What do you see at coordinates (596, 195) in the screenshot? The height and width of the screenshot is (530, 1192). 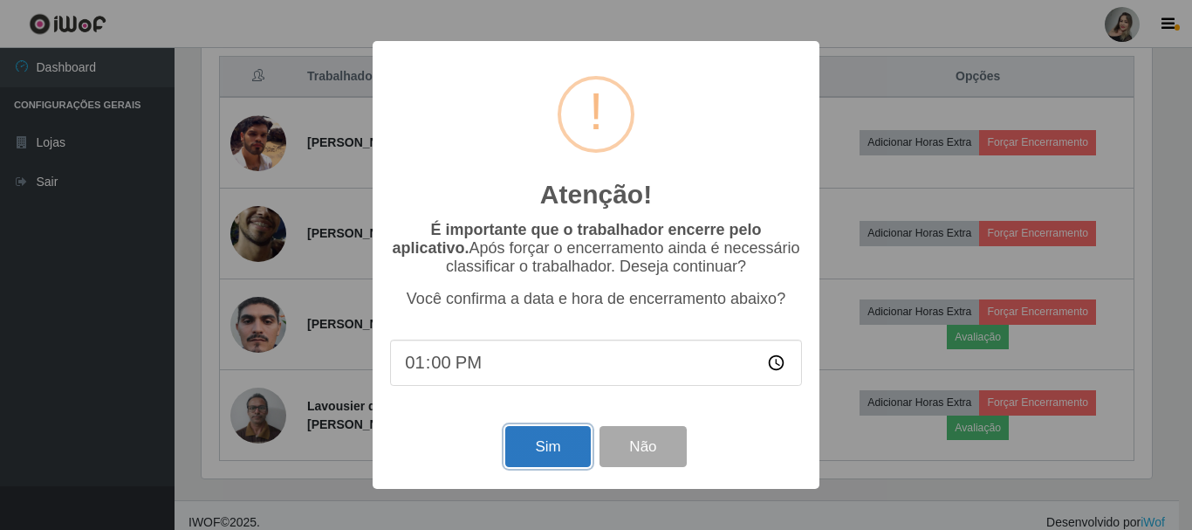 I see `h2: Atenção!` at bounding box center [596, 195].